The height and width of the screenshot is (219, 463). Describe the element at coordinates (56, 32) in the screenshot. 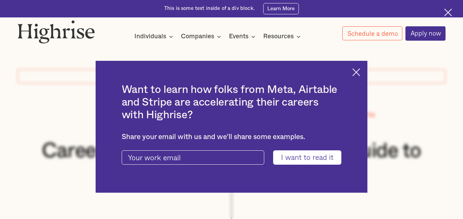

I see `img: Highrise logo` at that location.